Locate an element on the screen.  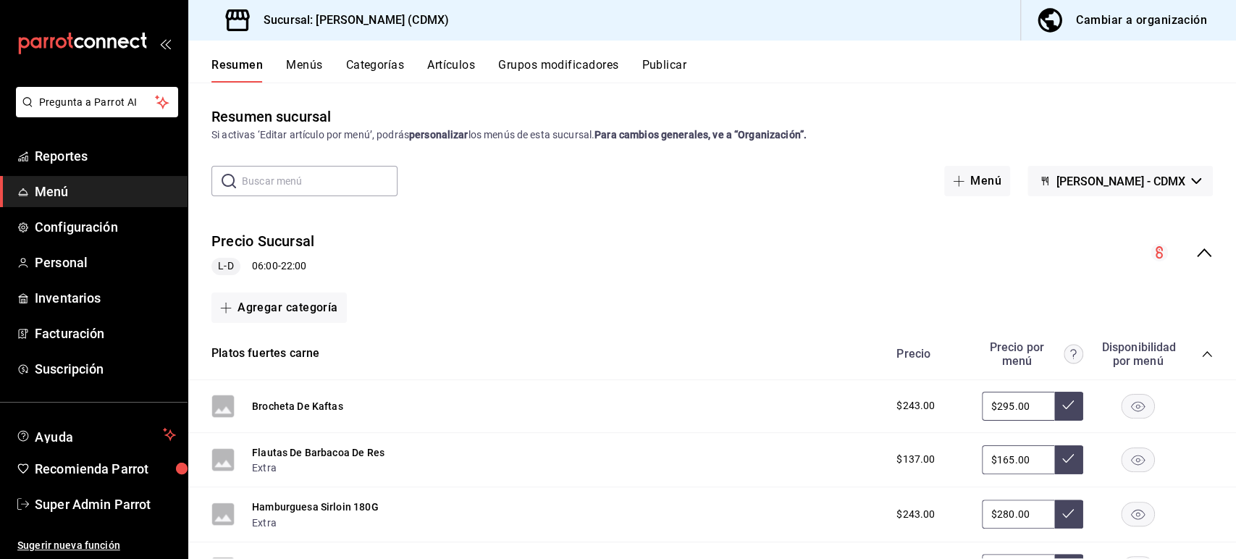
button: Grupos modificadores is located at coordinates (558, 70).